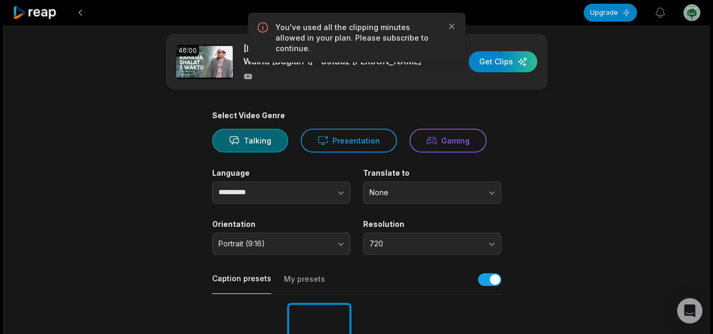 The image size is (713, 334). What do you see at coordinates (187, 51) in the screenshot?
I see `div: 46:00` at bounding box center [187, 51].